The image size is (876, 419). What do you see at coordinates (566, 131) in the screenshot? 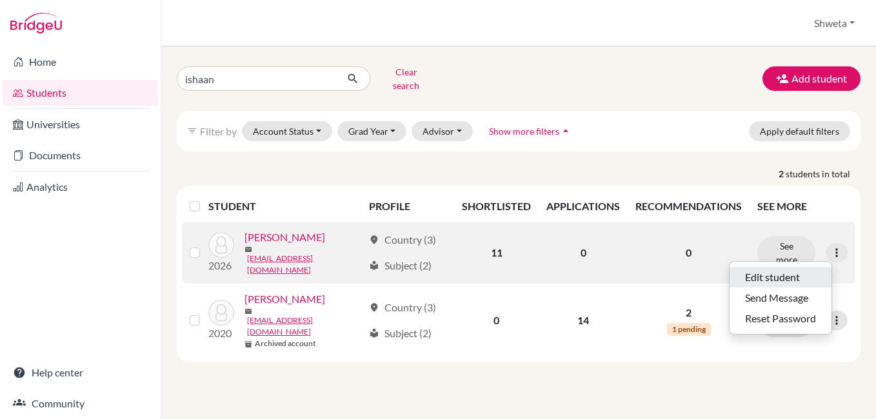
I see `i: arrow_drop_up` at bounding box center [566, 131].